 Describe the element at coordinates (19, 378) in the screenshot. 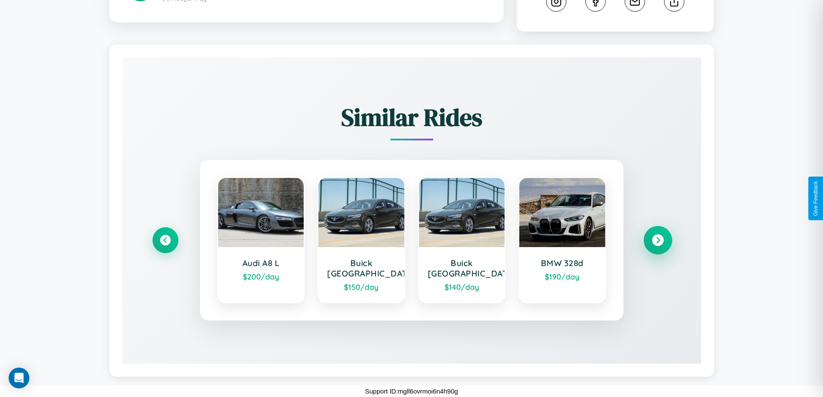

I see `div: Open Intercom Messenger` at that location.